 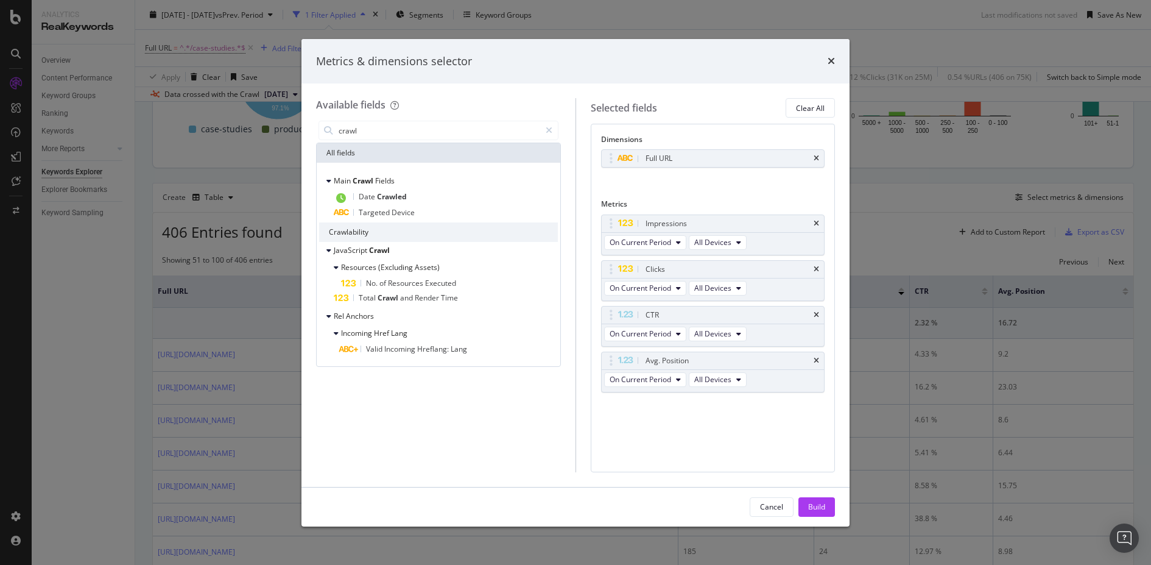 What do you see at coordinates (340, 316) in the screenshot?
I see `span: Rel` at bounding box center [340, 316].